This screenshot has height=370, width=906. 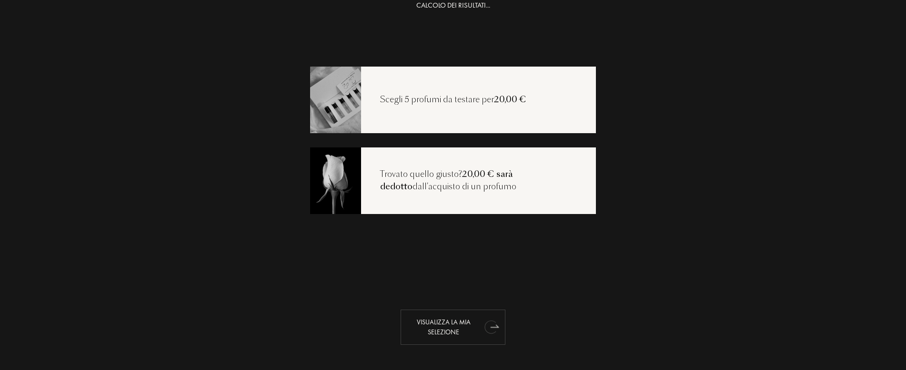 I want to click on img: recoload1.png, so click(x=335, y=100).